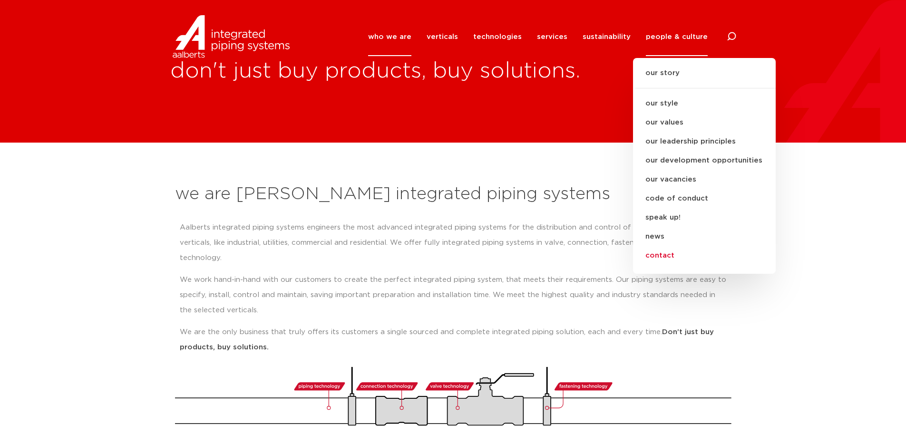  What do you see at coordinates (704, 218) in the screenshot?
I see `a: speak up!` at bounding box center [704, 218].